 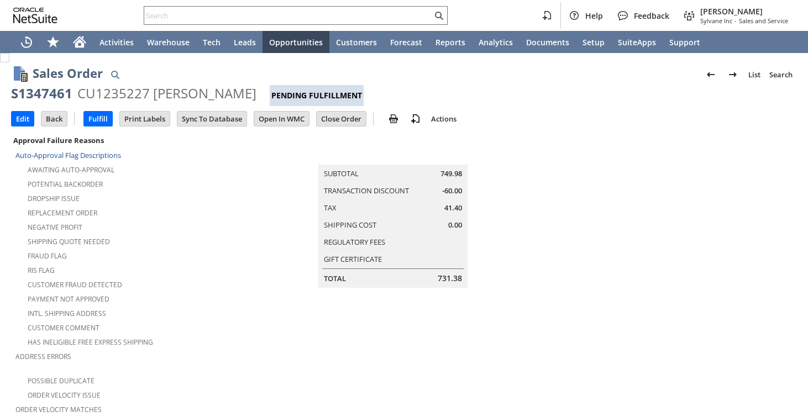 What do you see at coordinates (594, 15) in the screenshot?
I see `span: Help` at bounding box center [594, 15].